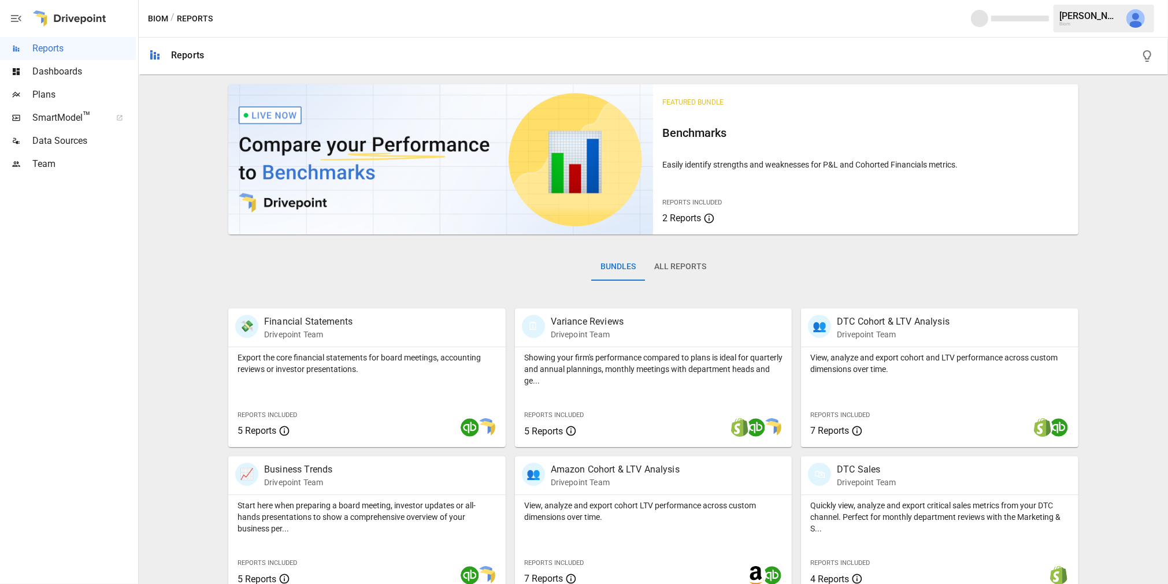 The height and width of the screenshot is (584, 1168). Describe the element at coordinates (298, 470) in the screenshot. I see `p: Business Trends` at that location.